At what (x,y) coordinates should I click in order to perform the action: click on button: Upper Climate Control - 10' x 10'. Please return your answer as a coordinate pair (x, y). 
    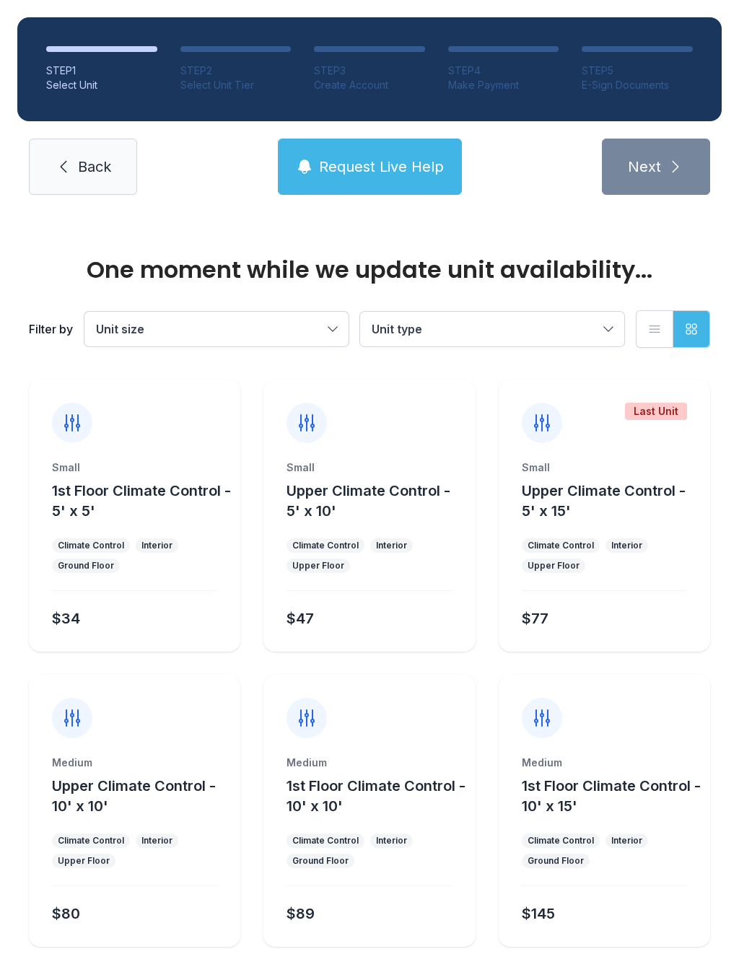
    Looking at the image, I should click on (143, 796).